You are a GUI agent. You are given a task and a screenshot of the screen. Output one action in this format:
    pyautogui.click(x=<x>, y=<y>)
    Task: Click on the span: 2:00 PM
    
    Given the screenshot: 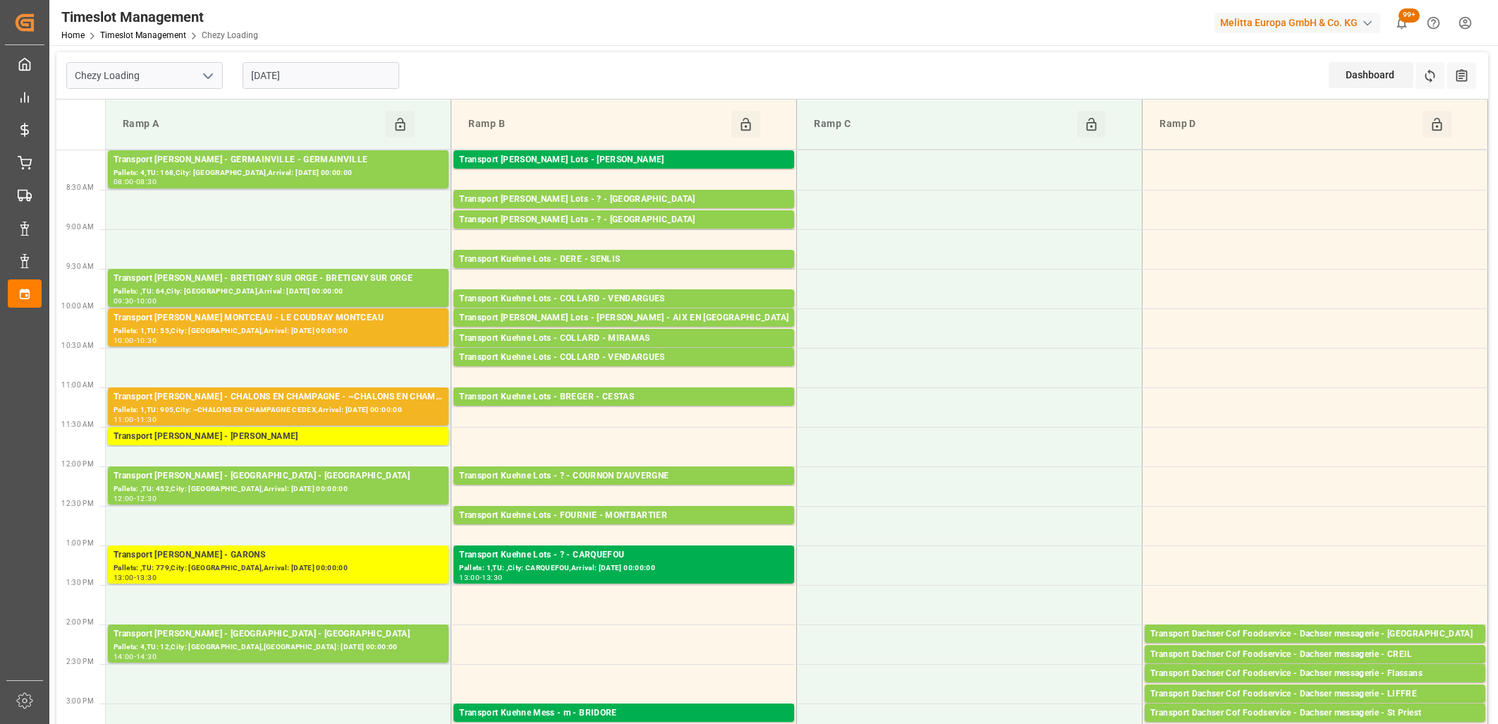 What is the action you would take?
    pyautogui.click(x=80, y=622)
    